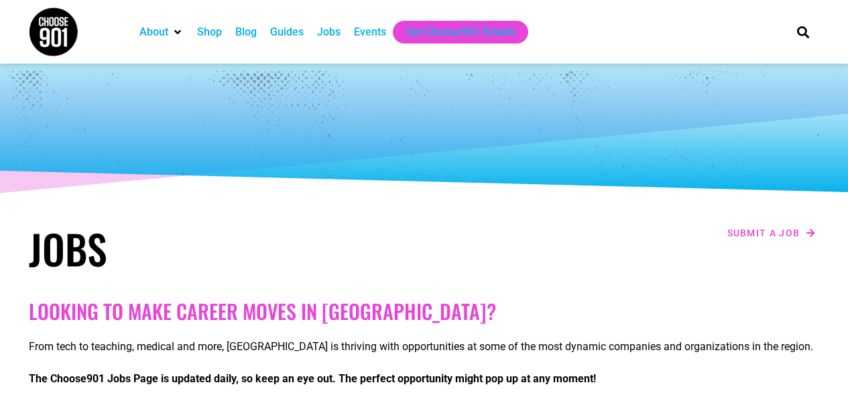 The height and width of the screenshot is (397, 848). What do you see at coordinates (246, 32) in the screenshot?
I see `a: Blog` at bounding box center [246, 32].